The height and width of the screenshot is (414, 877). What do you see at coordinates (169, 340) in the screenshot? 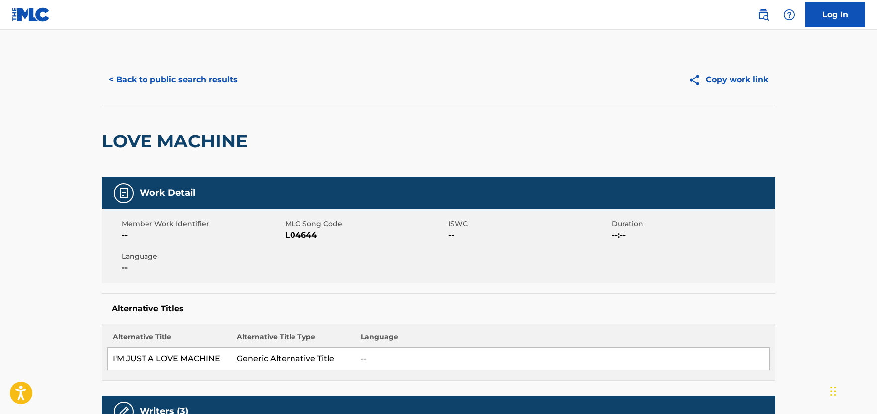
I see `th: Alternative Title` at bounding box center [169, 340].